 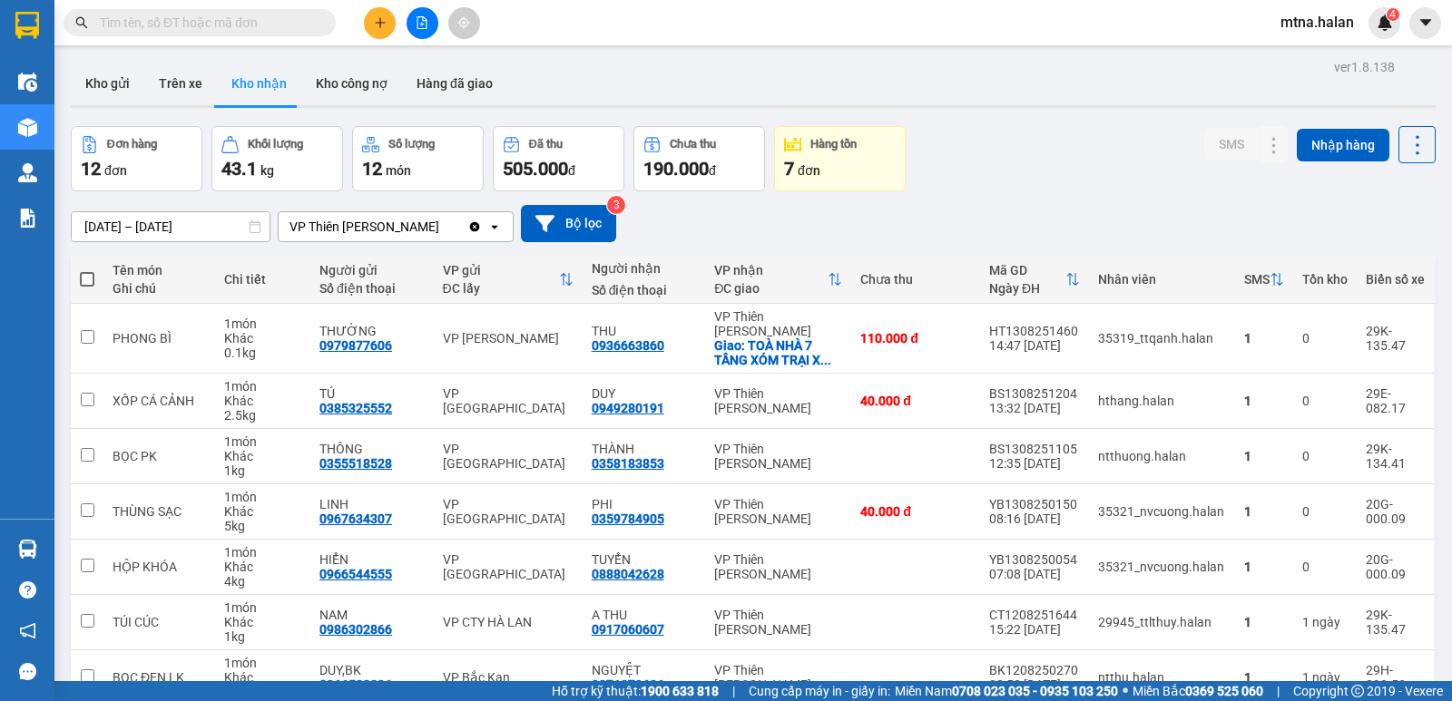 What do you see at coordinates (1027, 289) in the screenshot?
I see `div: Ngày ĐH` at bounding box center [1027, 289].